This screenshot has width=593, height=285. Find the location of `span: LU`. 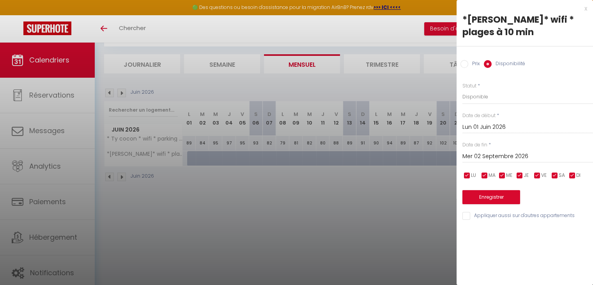

span: LU is located at coordinates (473, 175).